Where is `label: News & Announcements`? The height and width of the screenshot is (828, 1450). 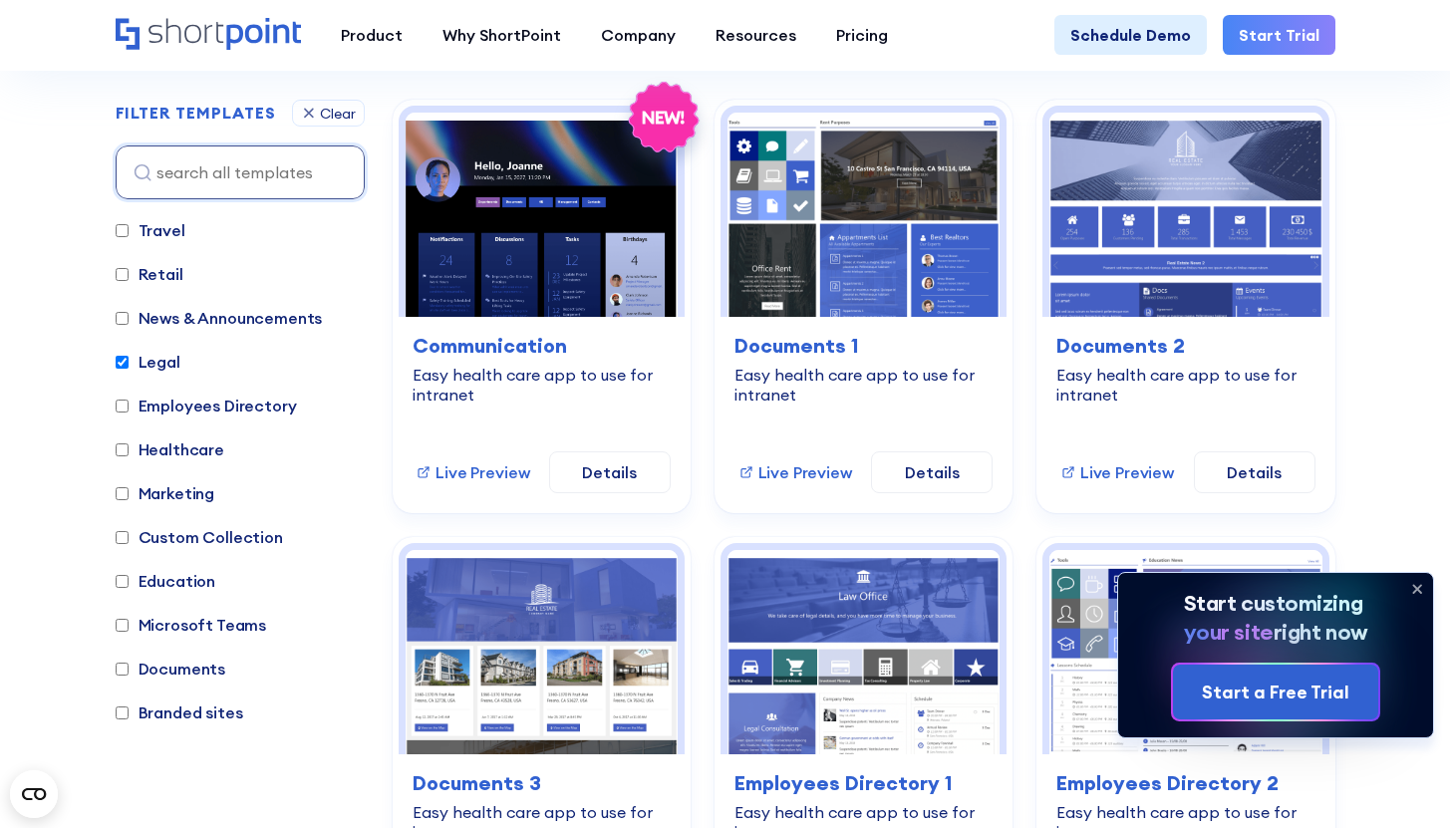
label: News & Announcements is located at coordinates (219, 318).